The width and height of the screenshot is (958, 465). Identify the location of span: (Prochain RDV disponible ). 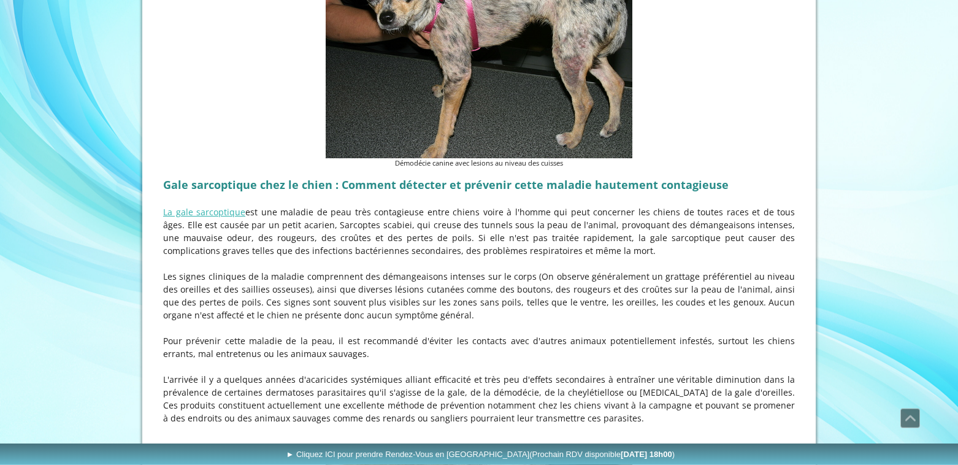
(602, 454).